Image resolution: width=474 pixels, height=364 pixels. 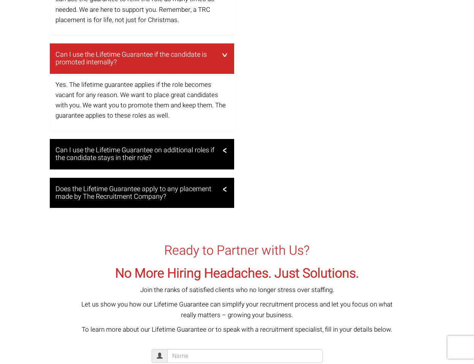 I want to click on p: Join the ranks of satisfied clients who no longer stress over staffing., so click(x=237, y=289).